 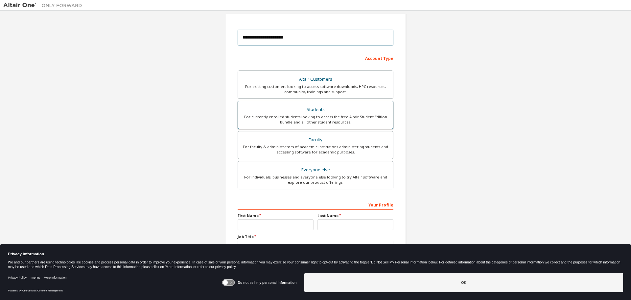 I want to click on label: Last Name, so click(x=355, y=215).